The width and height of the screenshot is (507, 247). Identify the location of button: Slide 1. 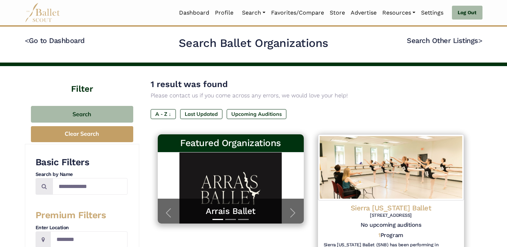
(218, 219).